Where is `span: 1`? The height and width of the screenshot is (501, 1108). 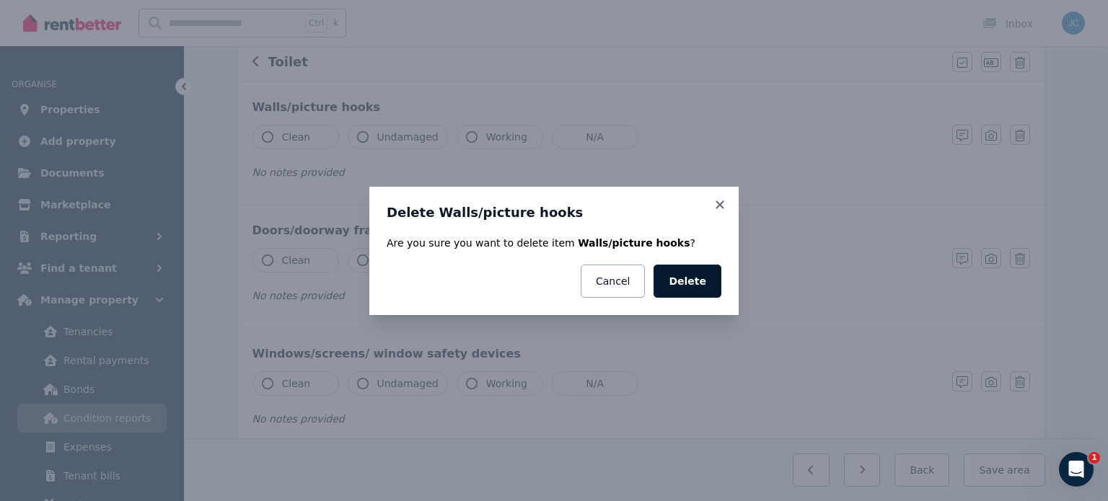 span: 1 is located at coordinates (1094, 458).